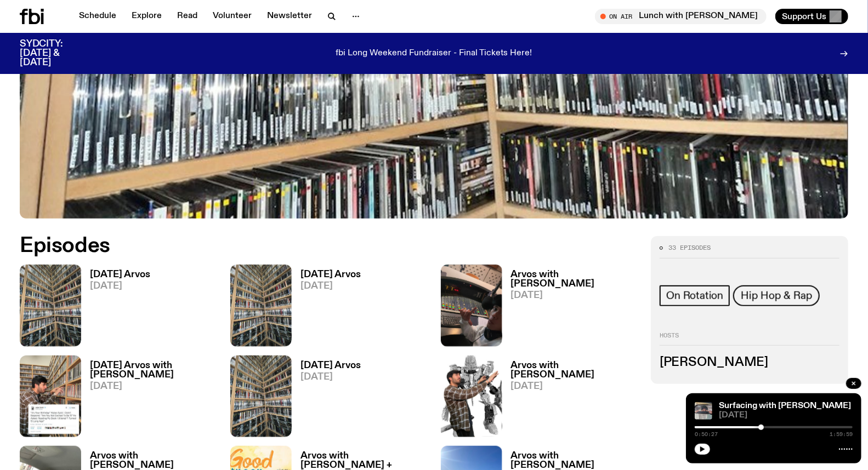  What do you see at coordinates (187, 16) in the screenshot?
I see `a: Read` at bounding box center [187, 16].